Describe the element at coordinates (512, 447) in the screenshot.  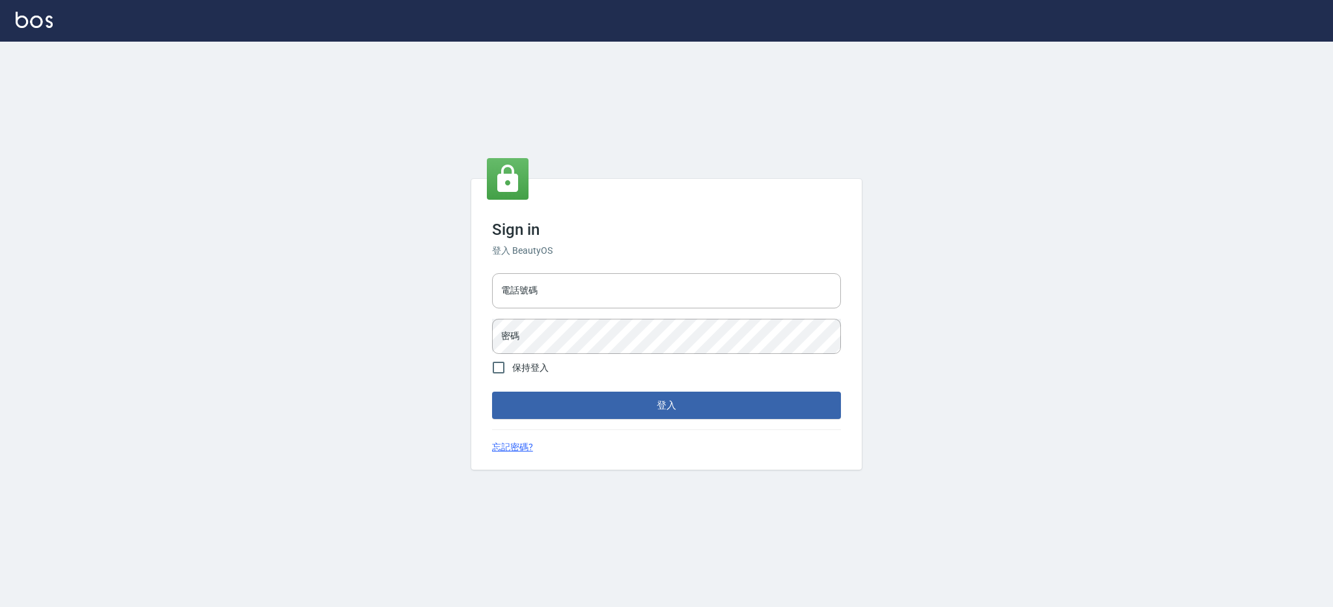
I see `a: 忘記密碼?` at that location.